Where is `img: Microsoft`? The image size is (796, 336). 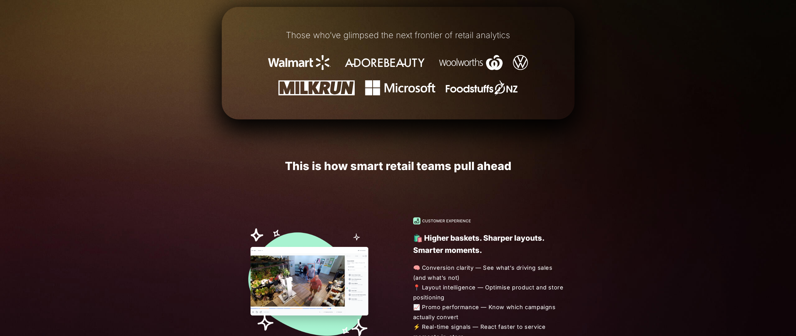
img: Microsoft is located at coordinates (400, 88).